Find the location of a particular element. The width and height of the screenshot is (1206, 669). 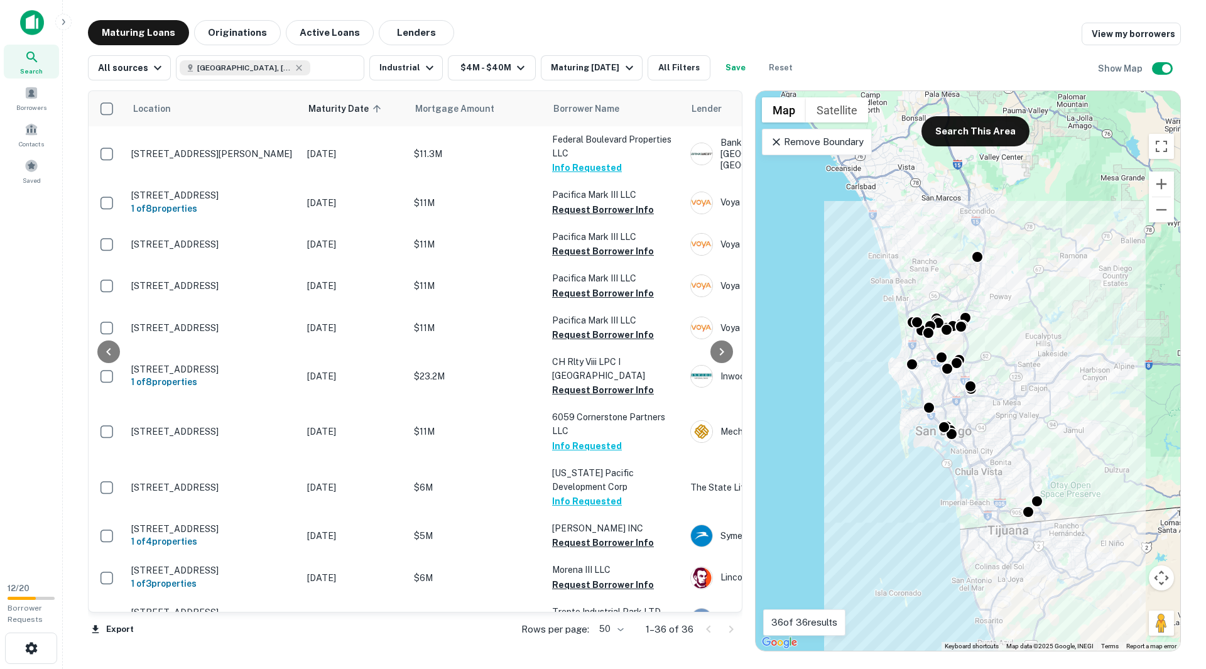

th: Lender is located at coordinates (785, 109).